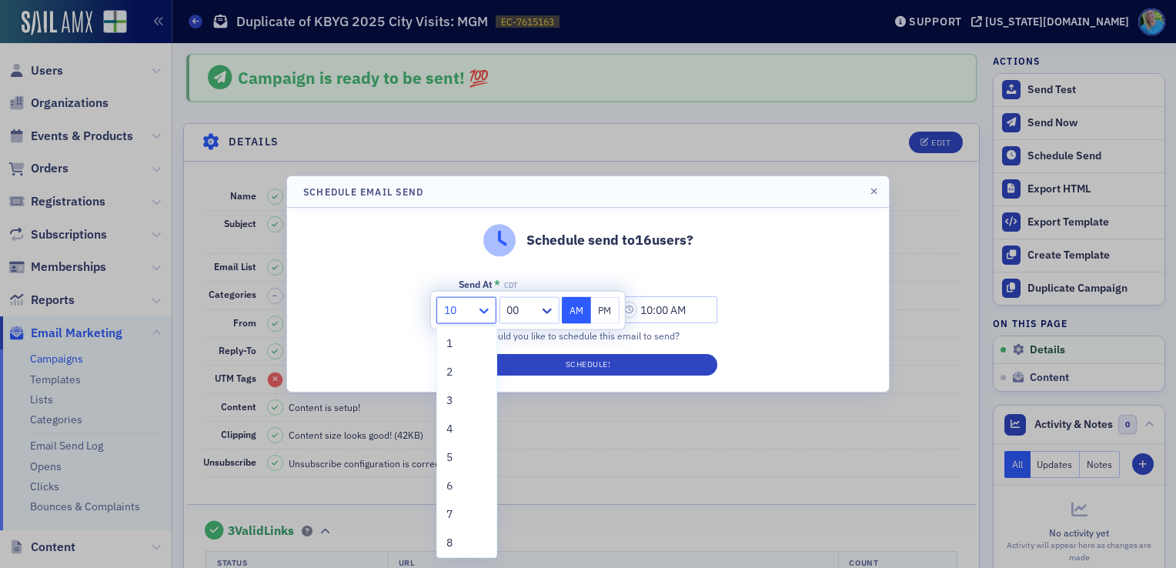 Image resolution: width=1176 pixels, height=568 pixels. Describe the element at coordinates (510, 286) in the screenshot. I see `span: CDT` at that location.